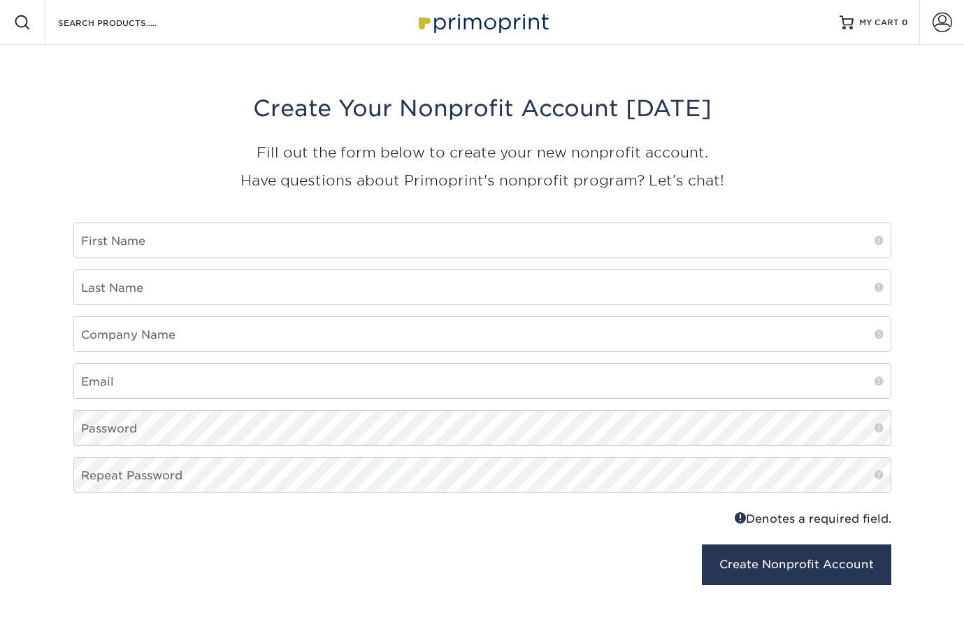 This screenshot has width=964, height=620. Describe the element at coordinates (124, 22) in the screenshot. I see `input: SEARCH PRODUCTS.....` at that location.